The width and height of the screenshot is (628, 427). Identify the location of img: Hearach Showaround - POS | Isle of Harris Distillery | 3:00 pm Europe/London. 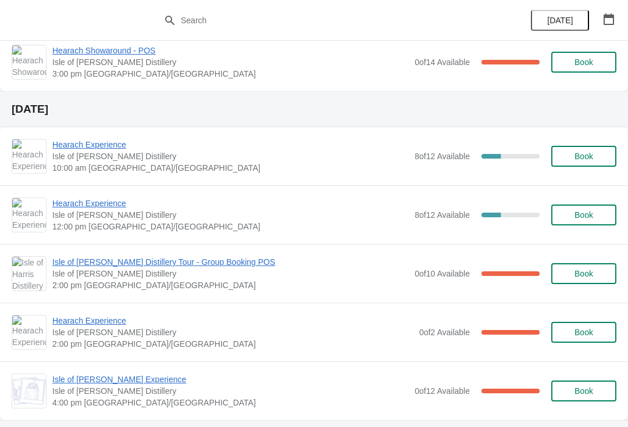
(29, 62).